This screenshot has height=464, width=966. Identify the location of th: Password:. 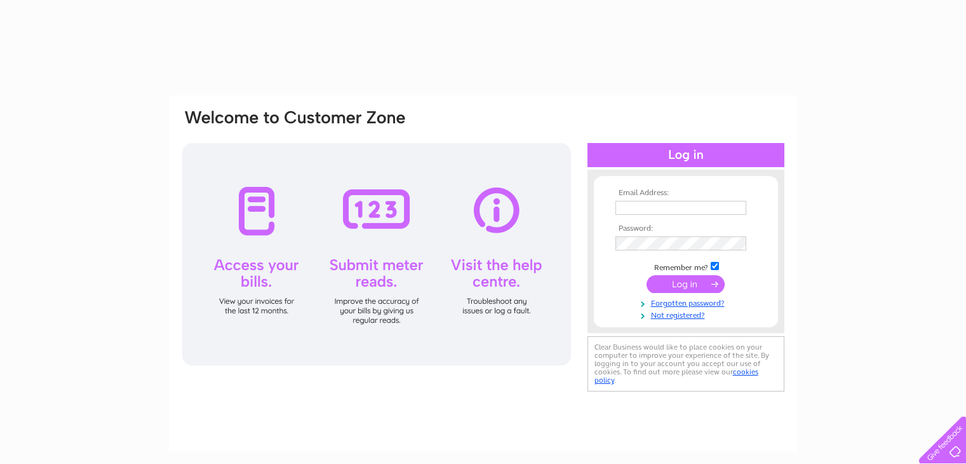
(686, 229).